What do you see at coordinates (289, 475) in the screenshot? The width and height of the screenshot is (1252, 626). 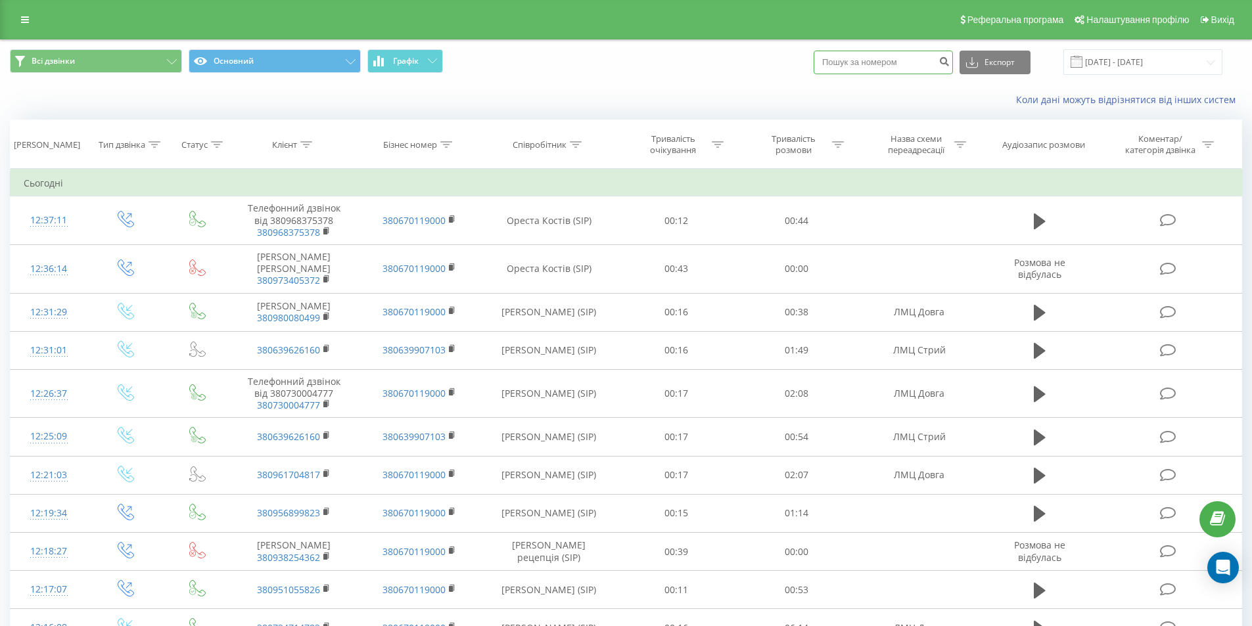 I see `a: 380961704817` at bounding box center [289, 475].